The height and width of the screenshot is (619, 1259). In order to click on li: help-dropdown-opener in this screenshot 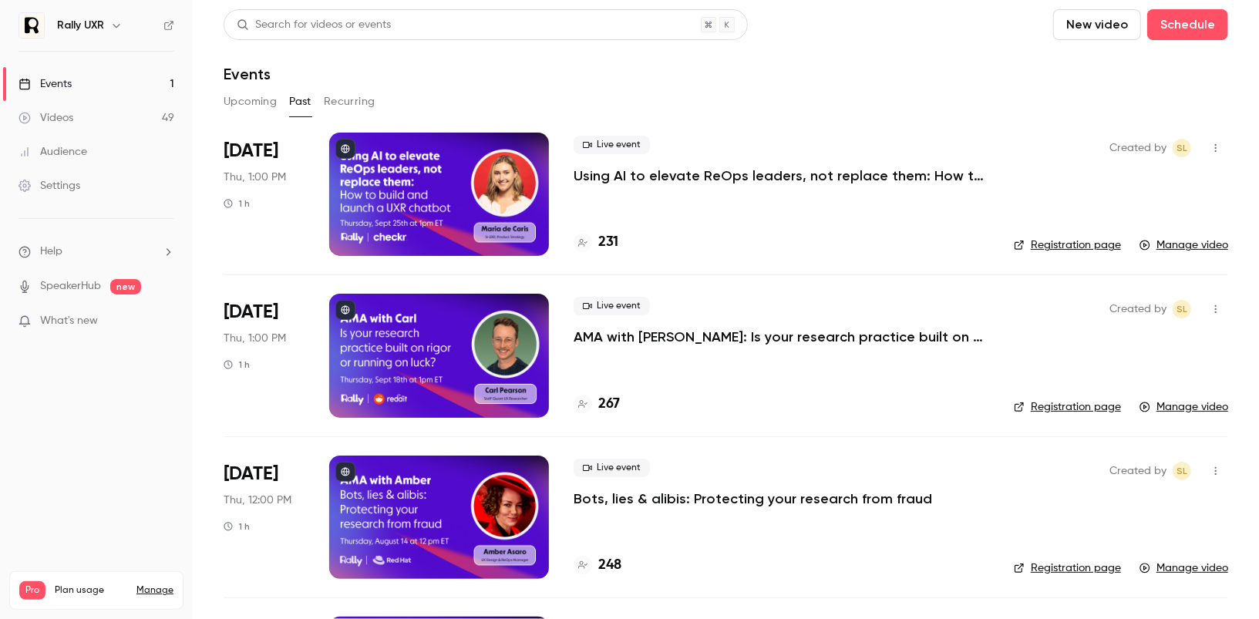, I will do `click(96, 251)`.